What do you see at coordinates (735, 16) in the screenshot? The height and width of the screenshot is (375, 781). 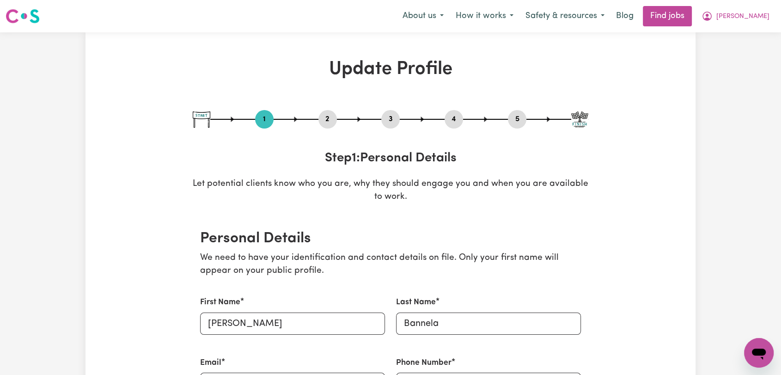 I see `button: My Account` at bounding box center [735, 16].